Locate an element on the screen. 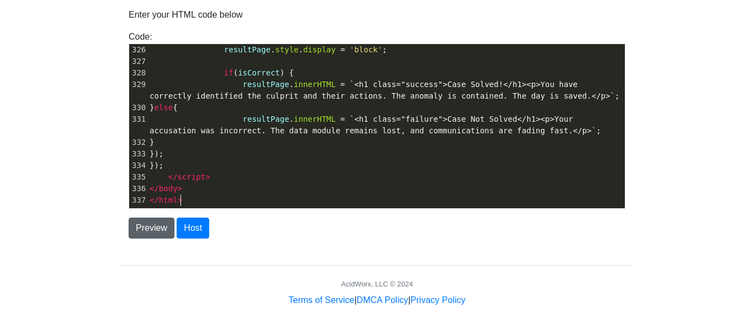 The image size is (754, 330). span: display is located at coordinates (319, 50).